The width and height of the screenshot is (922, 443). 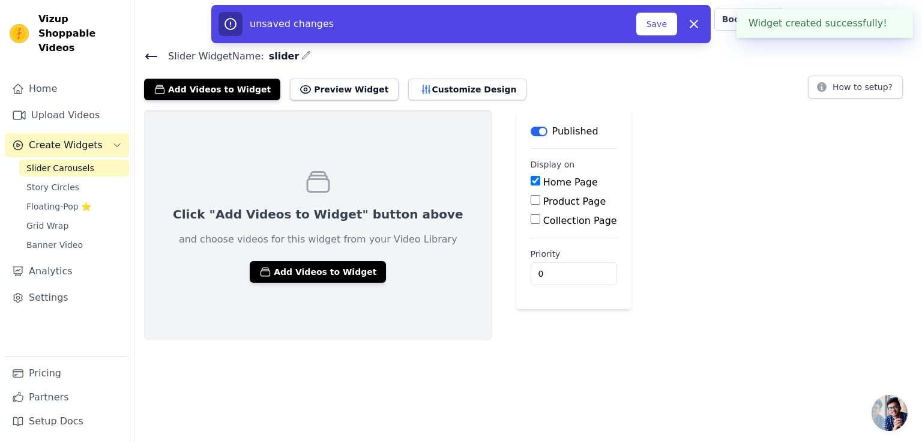 What do you see at coordinates (74, 206) in the screenshot?
I see `a: Floating-Pop ⭐` at bounding box center [74, 206].